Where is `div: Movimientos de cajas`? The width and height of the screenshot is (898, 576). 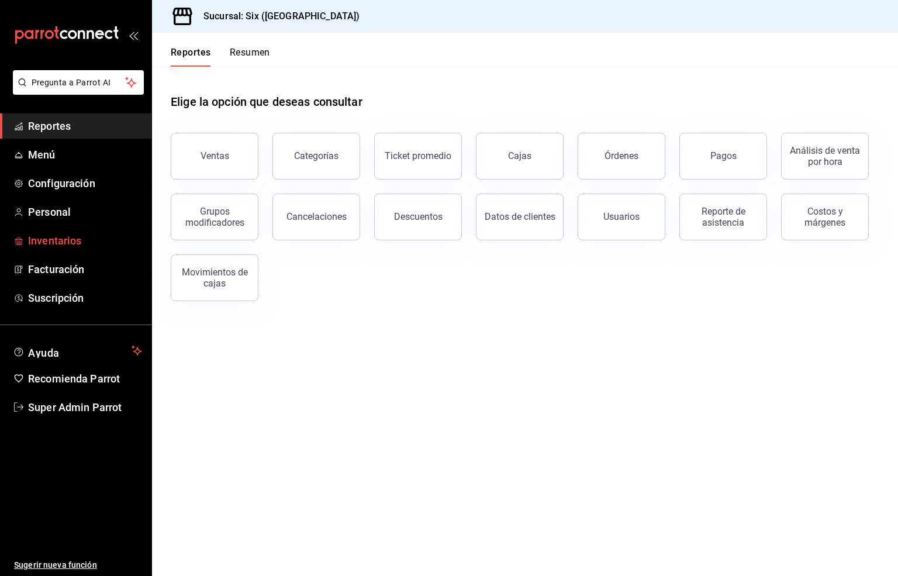
div: Movimientos de cajas is located at coordinates (215, 278).